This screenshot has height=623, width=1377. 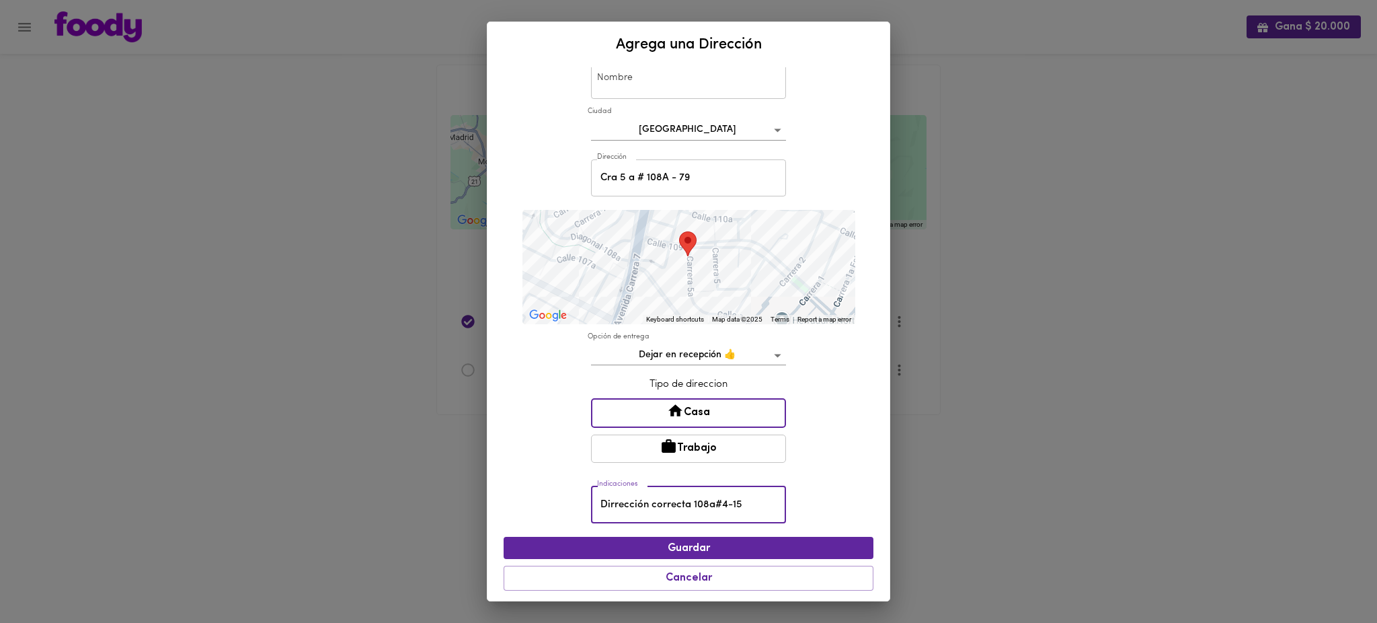 What do you see at coordinates (688, 413) in the screenshot?
I see `button: Casa` at bounding box center [688, 413].